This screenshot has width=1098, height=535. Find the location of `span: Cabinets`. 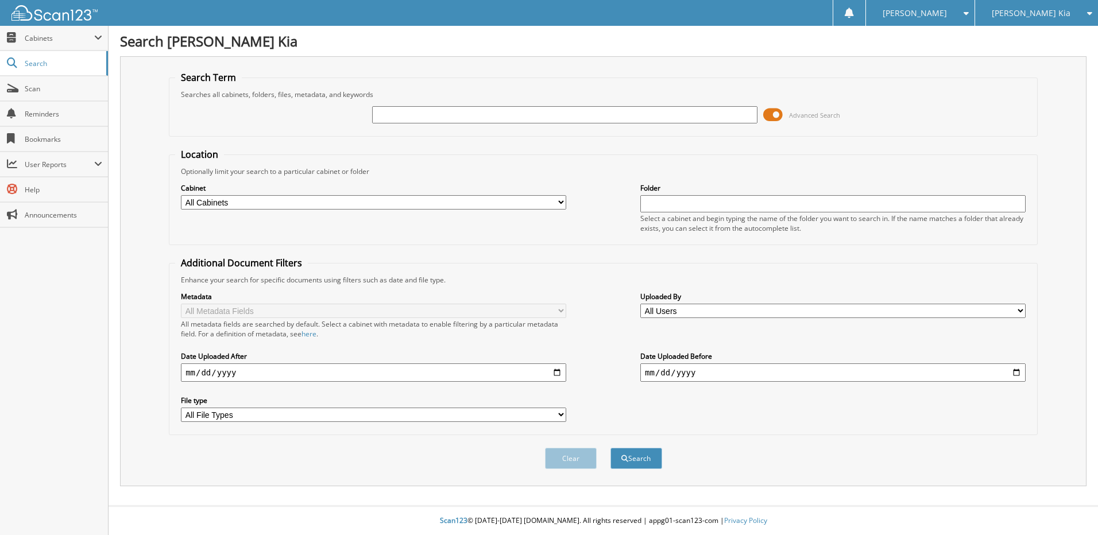

span: Cabinets is located at coordinates (59, 38).